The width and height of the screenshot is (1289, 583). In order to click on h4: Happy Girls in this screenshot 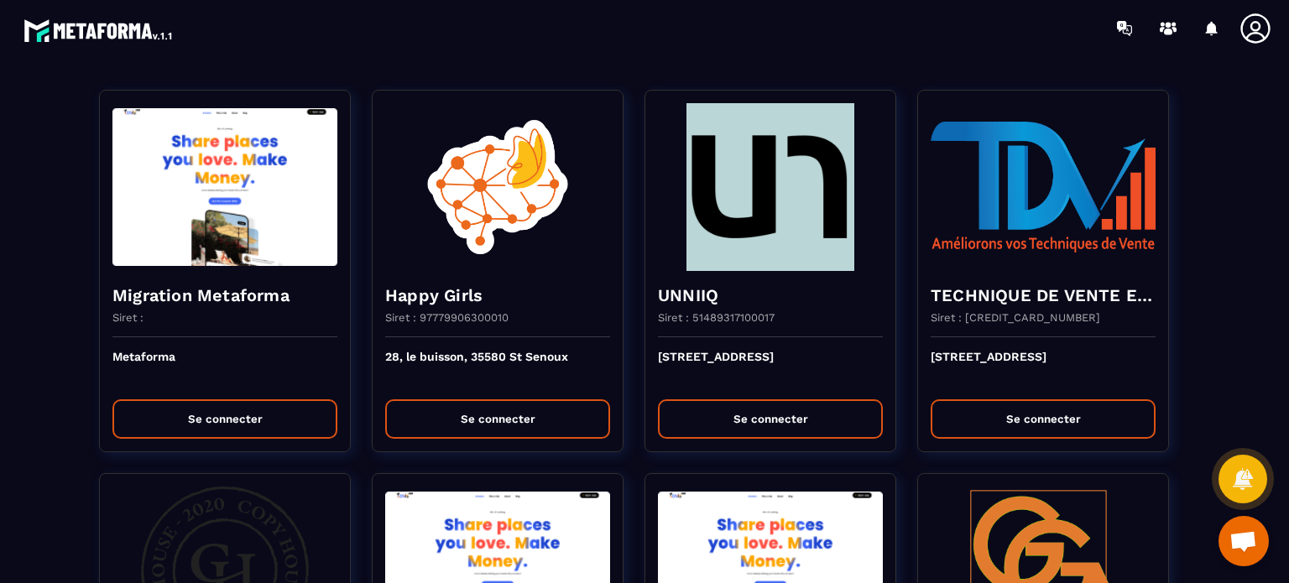, I will do `click(498, 295)`.